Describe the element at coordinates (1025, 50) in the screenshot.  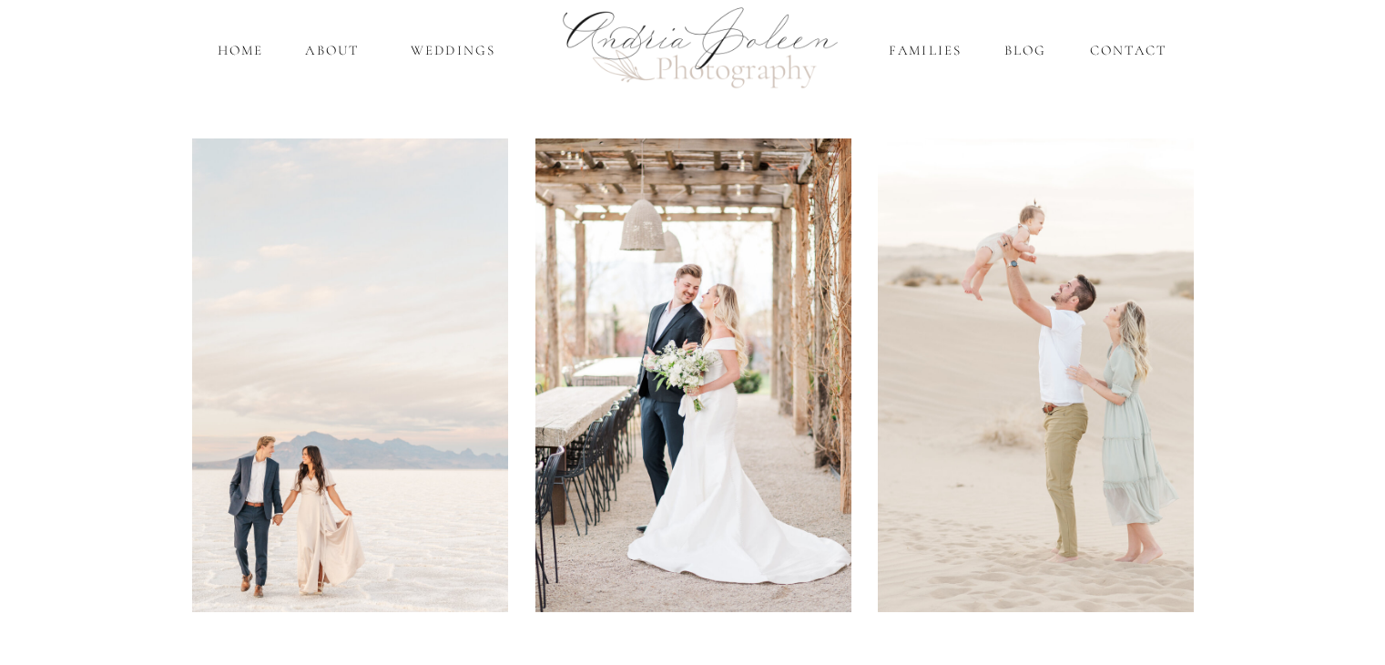
I see `nav: Blog` at that location.